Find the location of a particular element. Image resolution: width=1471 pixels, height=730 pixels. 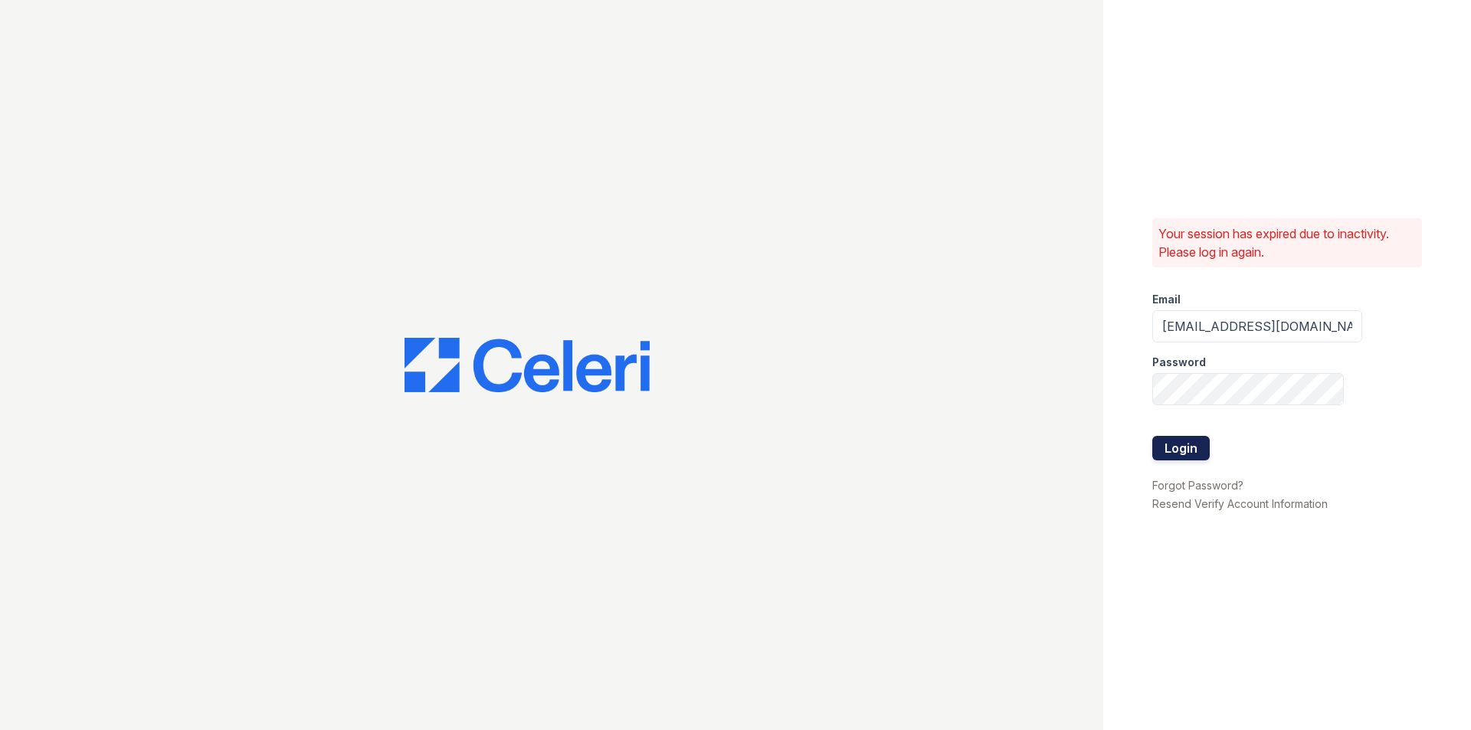

a: Resend Verify Account Information is located at coordinates (1239, 503).